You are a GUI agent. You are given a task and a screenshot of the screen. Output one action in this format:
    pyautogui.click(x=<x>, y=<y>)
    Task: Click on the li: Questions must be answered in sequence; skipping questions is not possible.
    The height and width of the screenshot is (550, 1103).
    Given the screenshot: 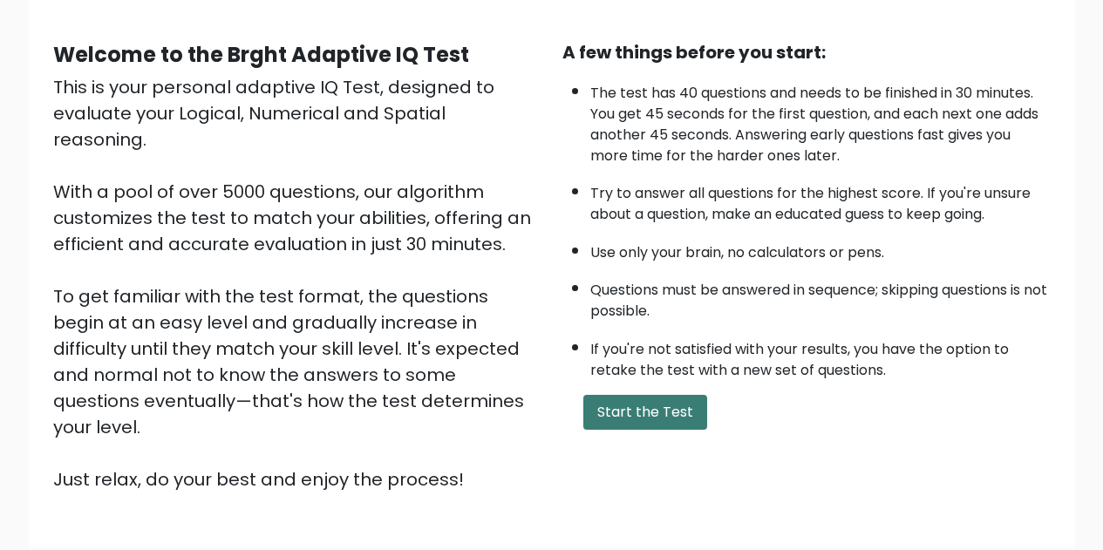 What is the action you would take?
    pyautogui.click(x=820, y=296)
    